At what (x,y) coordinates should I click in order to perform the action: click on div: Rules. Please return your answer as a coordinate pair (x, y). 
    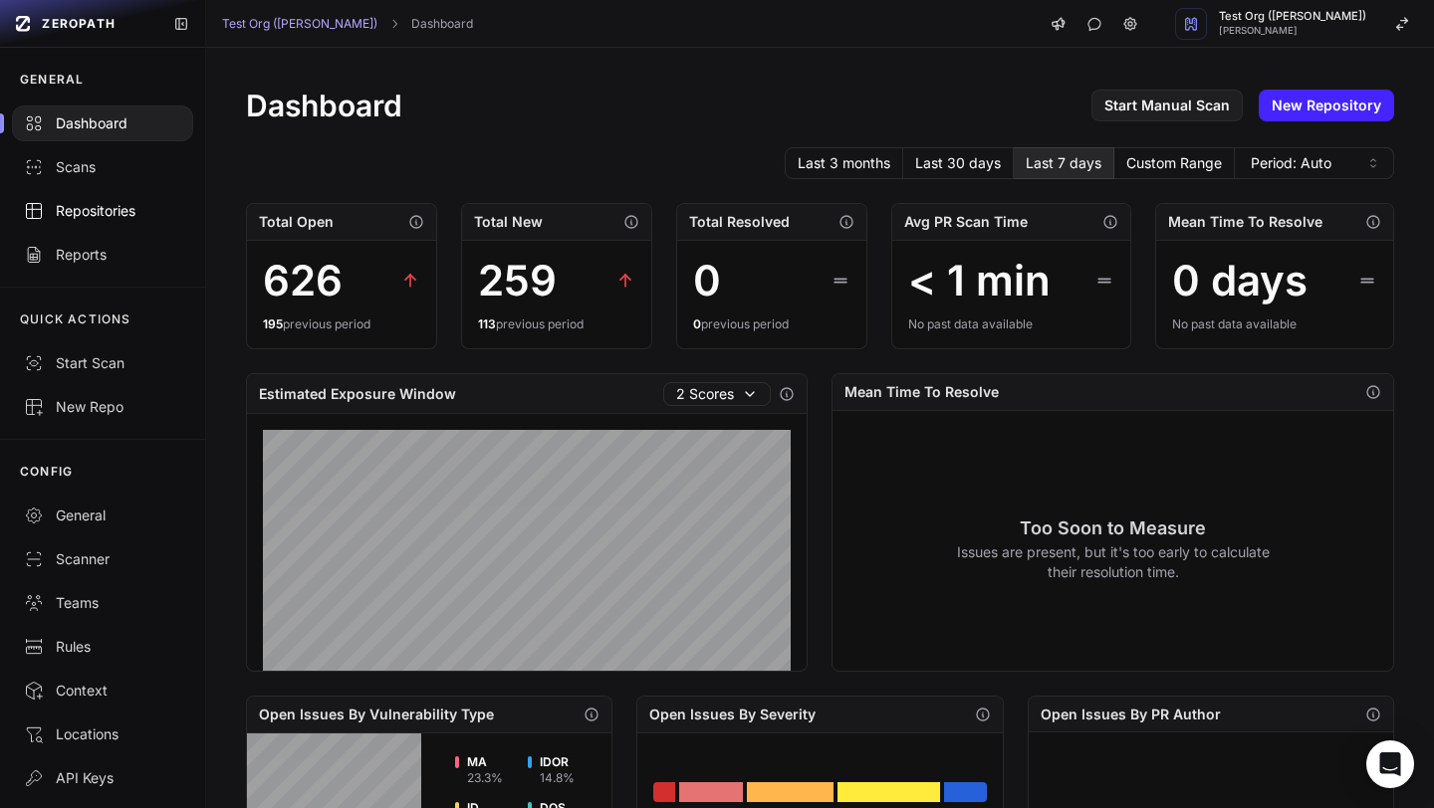
    Looking at the image, I should click on (103, 647).